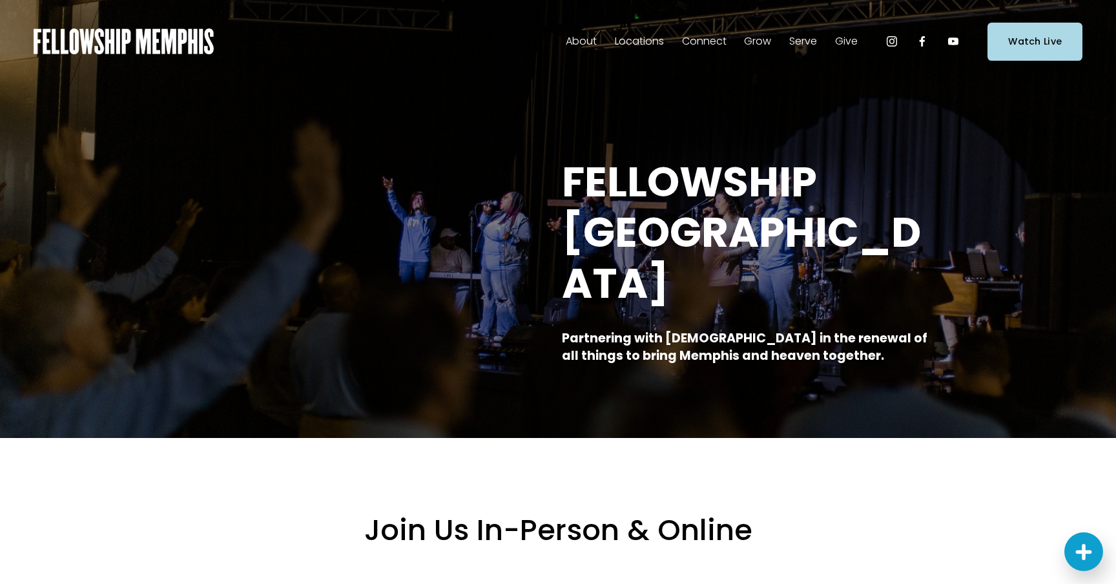 The image size is (1116, 584). I want to click on span: About, so click(581, 41).